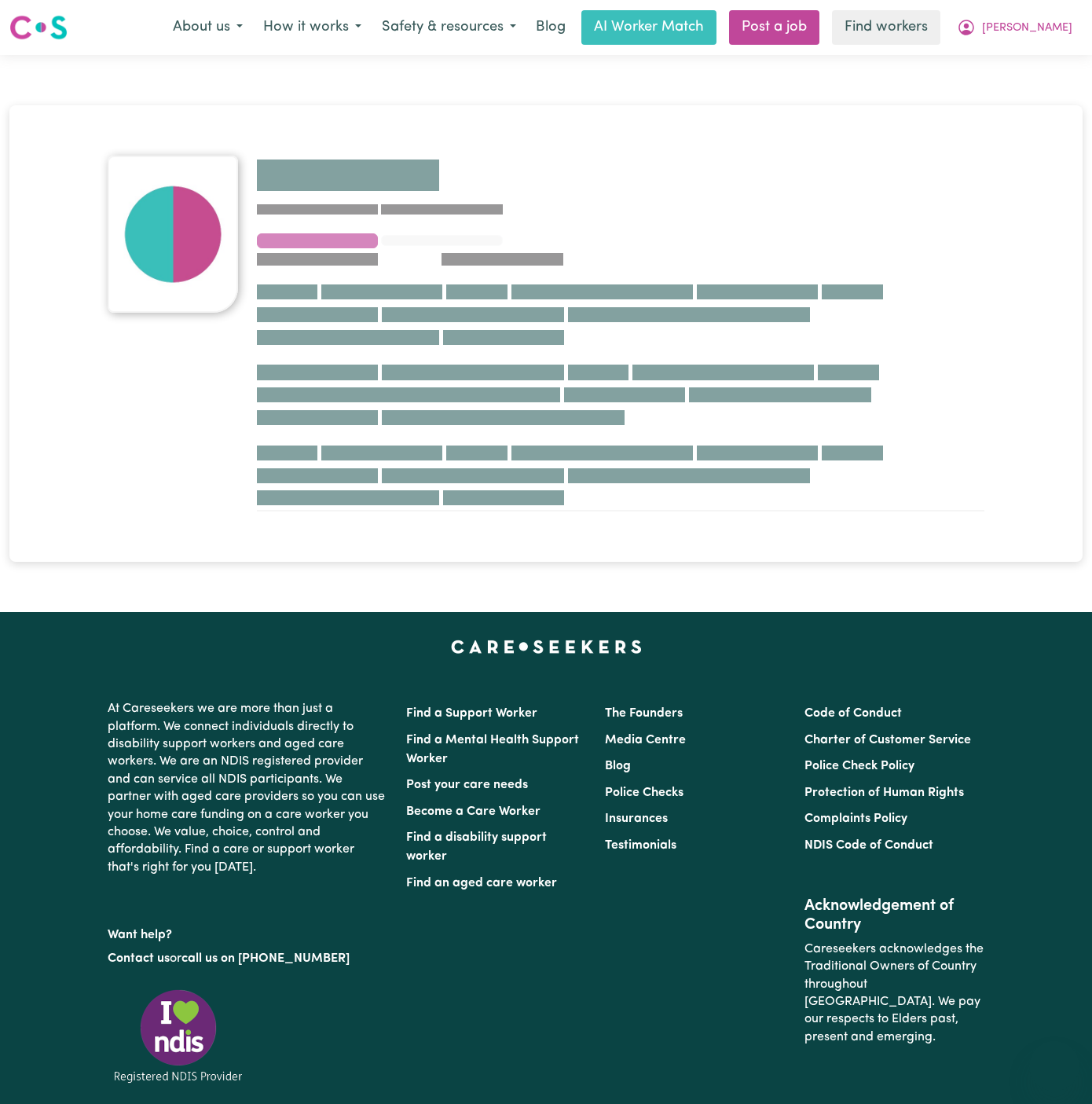 Image resolution: width=1092 pixels, height=1104 pixels. What do you see at coordinates (179, 1036) in the screenshot?
I see `img: Registered NDIS provider` at bounding box center [179, 1036].